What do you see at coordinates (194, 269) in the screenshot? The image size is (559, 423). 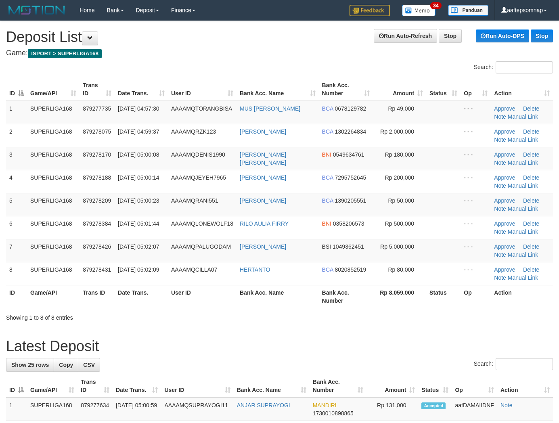 I see `span: AAAAMQCILLA07` at bounding box center [194, 269].